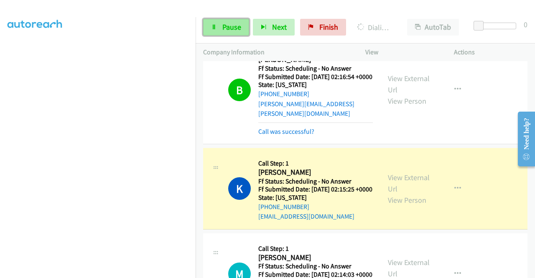  Describe the element at coordinates (433, 27) in the screenshot. I see `button: AutoTab` at that location.